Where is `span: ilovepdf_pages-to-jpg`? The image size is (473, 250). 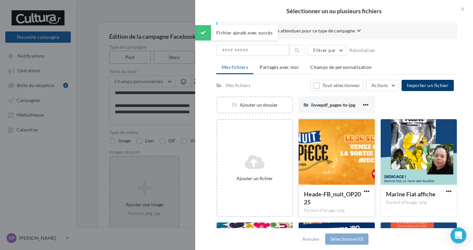
span: ilovepdf_pages-to-jpg is located at coordinates (333, 105).